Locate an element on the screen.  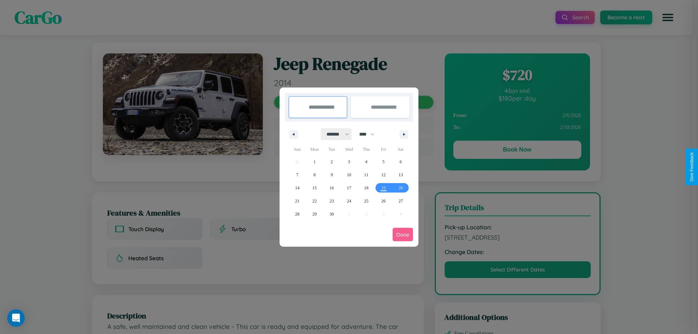
button: 21 is located at coordinates (297, 201).